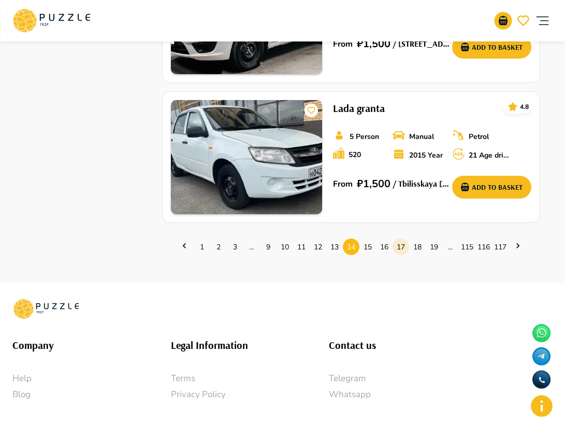 The height and width of the screenshot is (421, 565). I want to click on p: Help, so click(92, 378).